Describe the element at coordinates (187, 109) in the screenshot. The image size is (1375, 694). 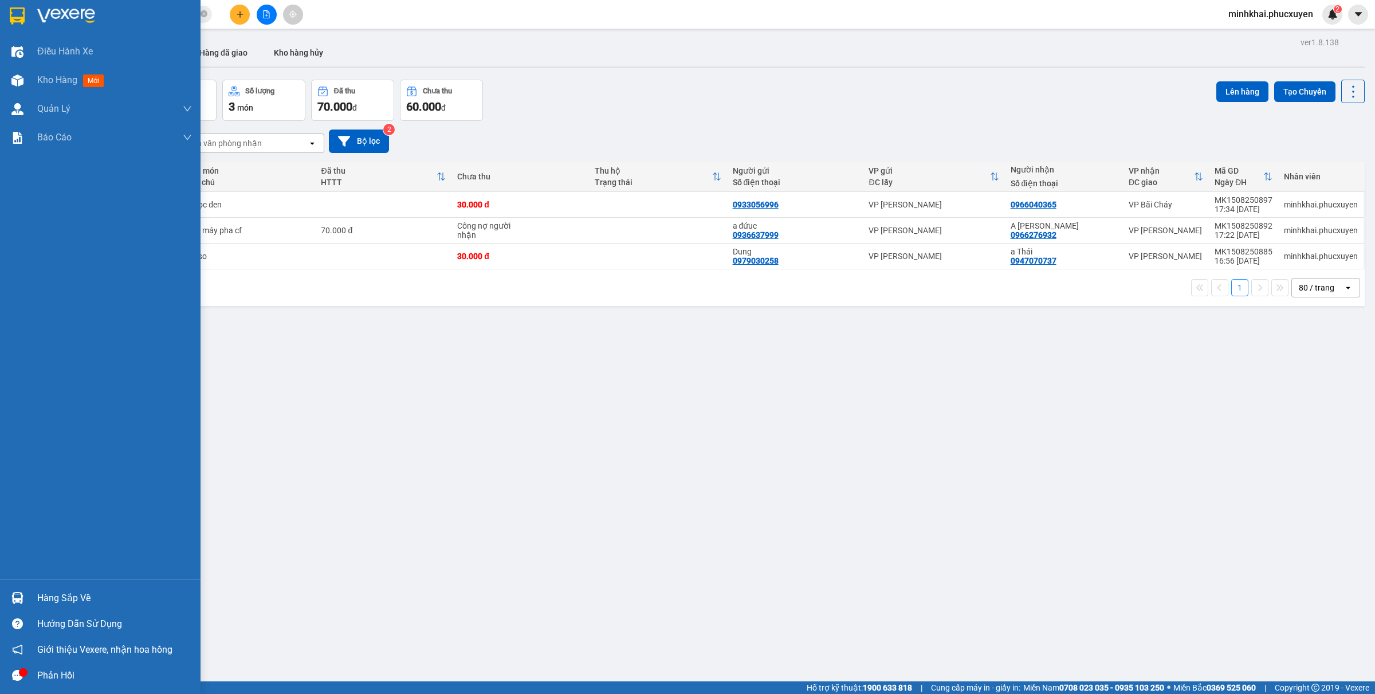
I see `span: down` at that location.